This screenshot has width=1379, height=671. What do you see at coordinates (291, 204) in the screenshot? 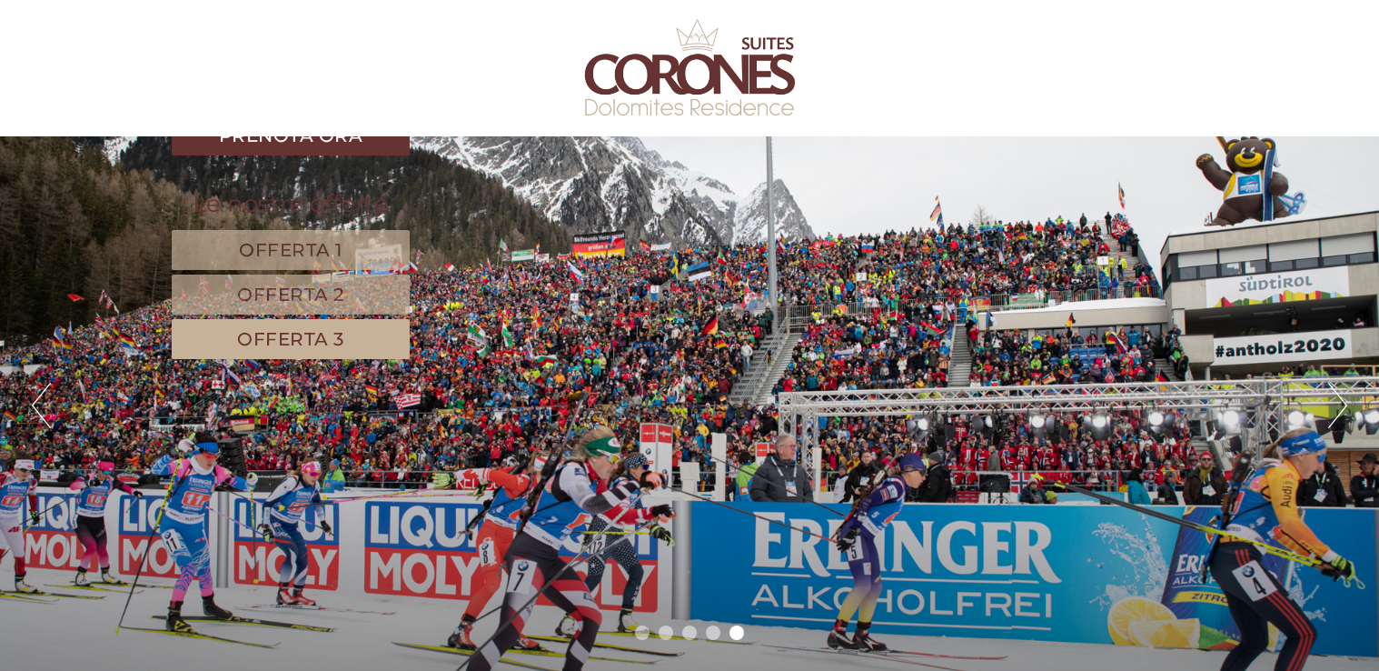
I see `div: Le nostre offerte` at bounding box center [291, 204].